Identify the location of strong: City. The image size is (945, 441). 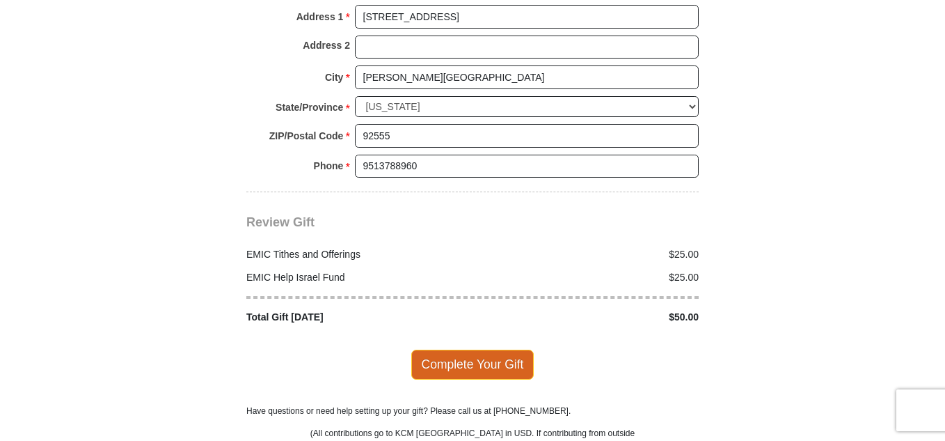
(334, 77).